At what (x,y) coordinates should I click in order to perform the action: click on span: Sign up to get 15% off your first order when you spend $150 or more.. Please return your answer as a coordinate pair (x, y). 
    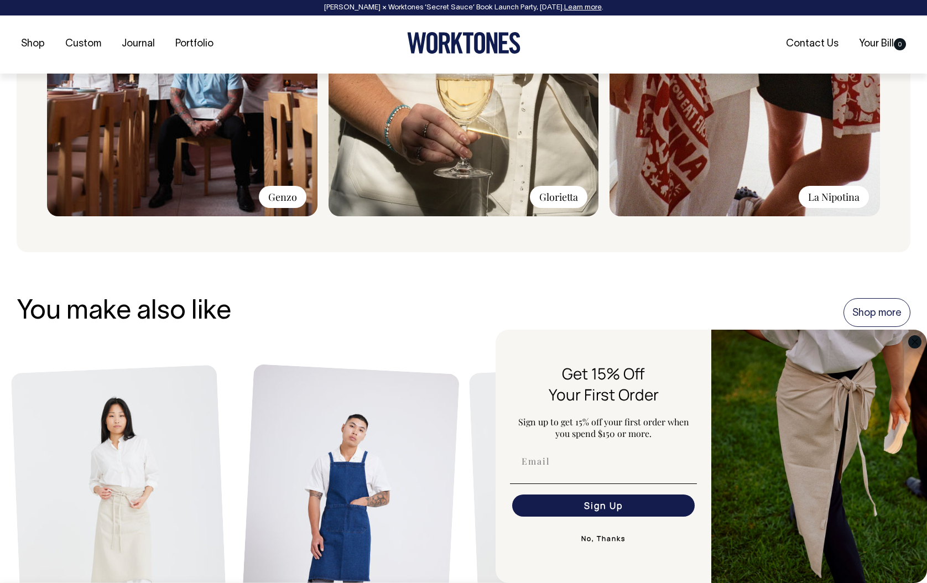
    Looking at the image, I should click on (604, 428).